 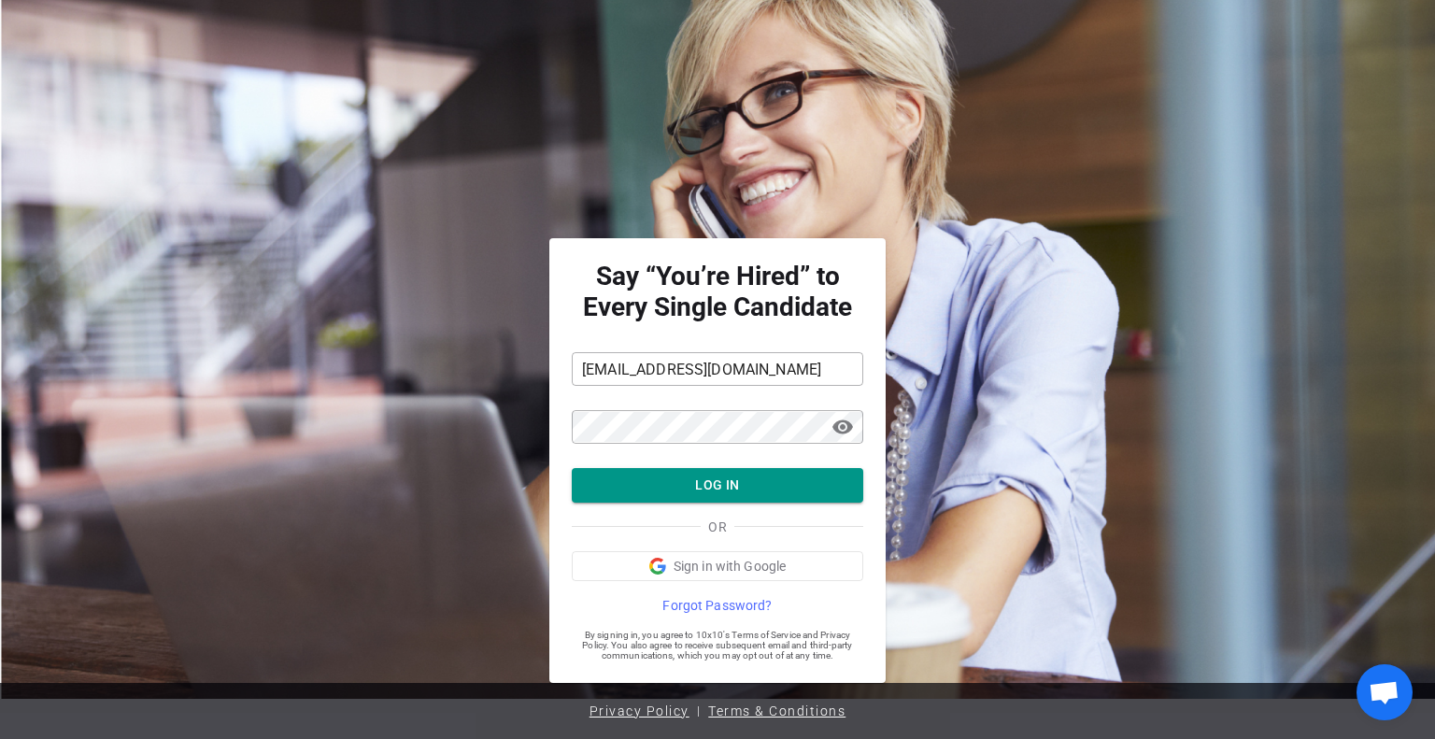 I want to click on a: Forgot Password?, so click(x=718, y=605).